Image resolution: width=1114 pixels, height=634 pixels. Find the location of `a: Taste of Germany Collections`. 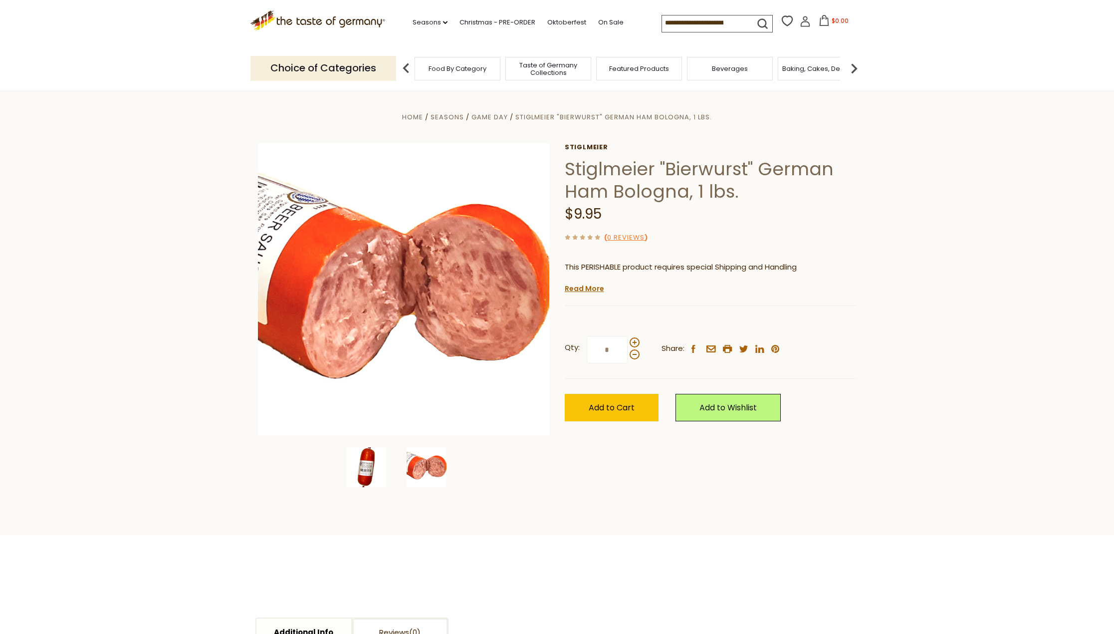

a: Taste of Germany Collections is located at coordinates (548, 69).